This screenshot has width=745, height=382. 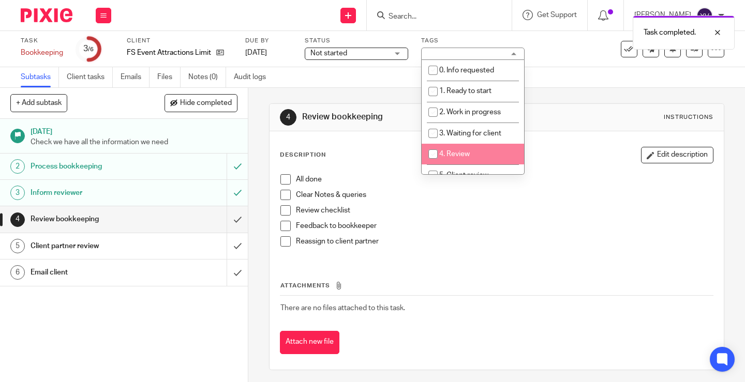 What do you see at coordinates (206, 103) in the screenshot?
I see `span: Hide completed` at bounding box center [206, 103].